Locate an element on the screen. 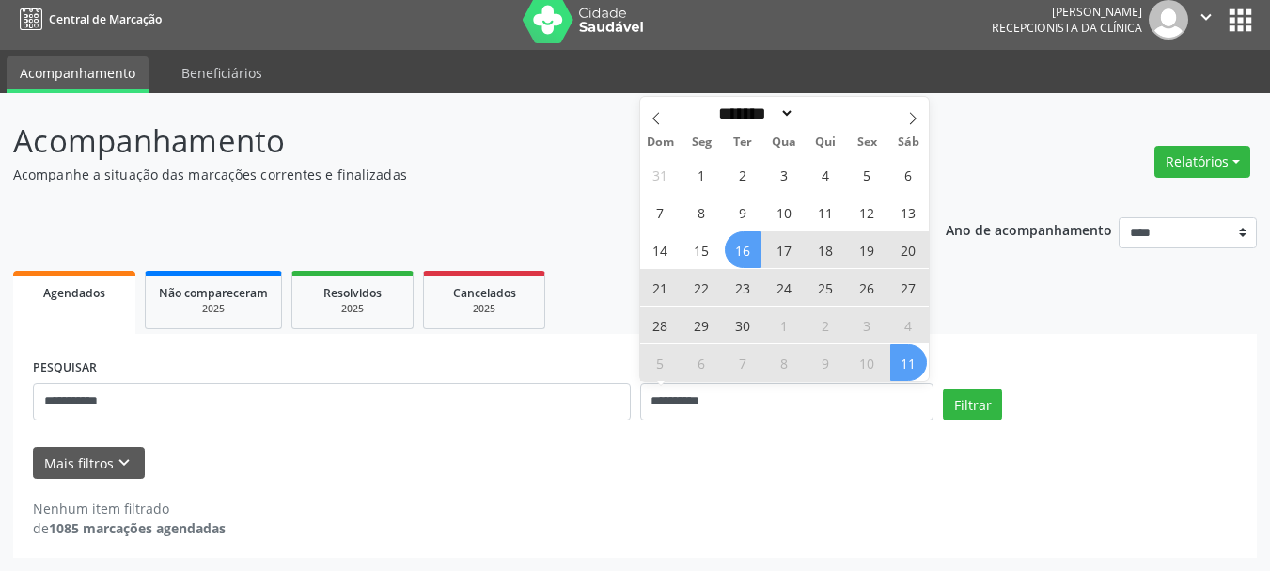  button: Mais filtroskeyboard_arrow_down is located at coordinates (88, 463).